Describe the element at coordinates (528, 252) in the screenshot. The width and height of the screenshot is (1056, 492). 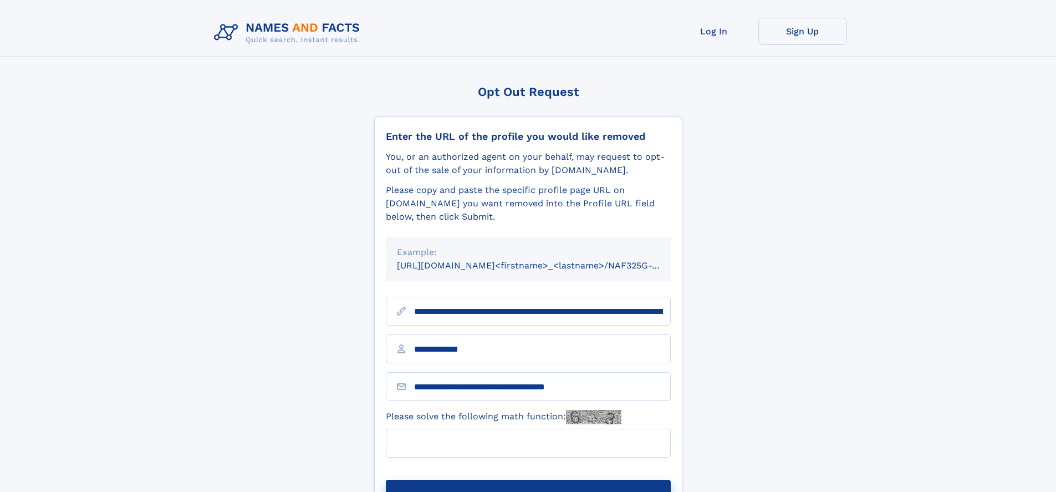
I see `div: Example:` at that location.